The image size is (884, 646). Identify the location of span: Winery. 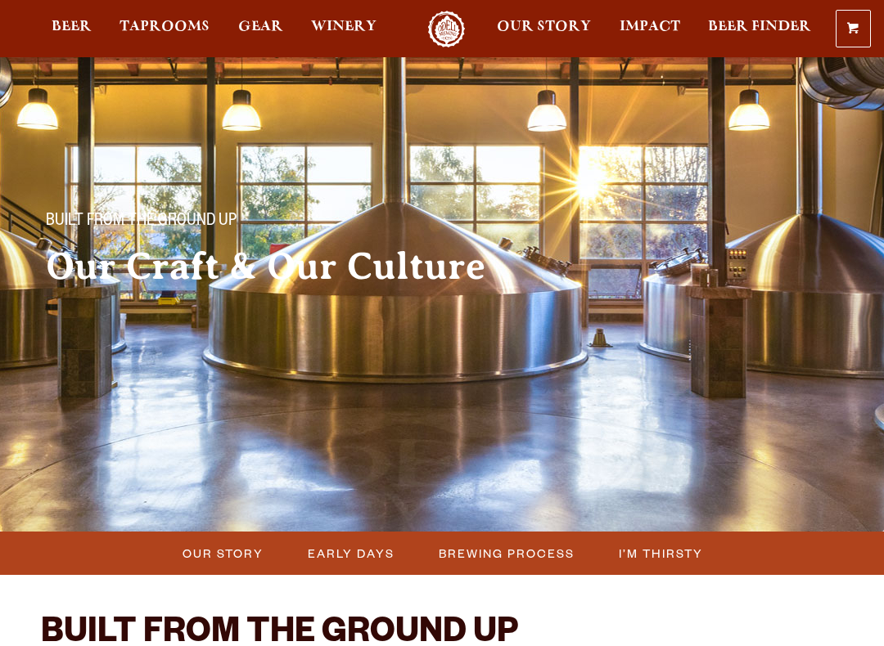
(344, 27).